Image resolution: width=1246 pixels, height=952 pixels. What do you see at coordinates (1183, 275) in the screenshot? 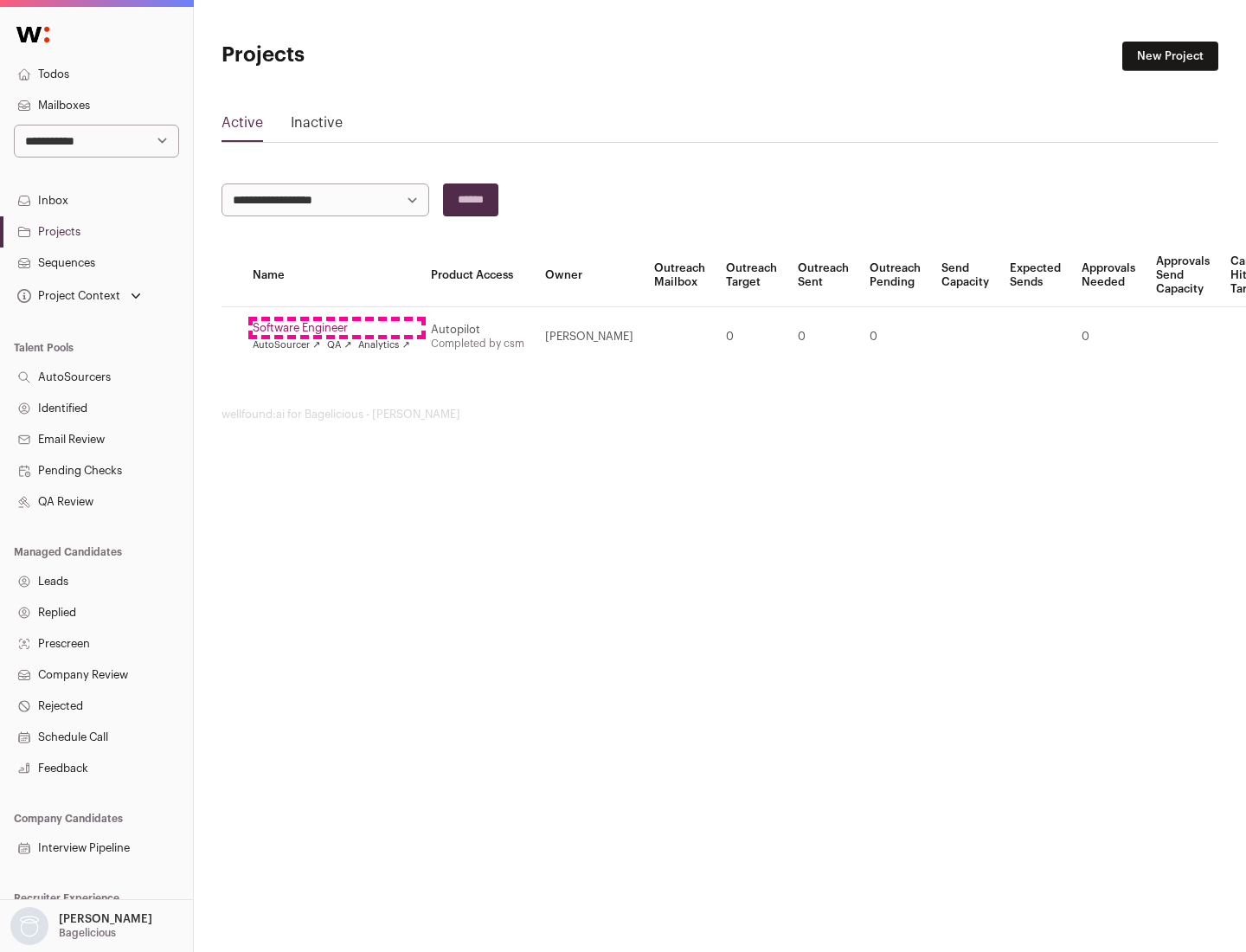
I see `th: Approvals Send Capacity` at bounding box center [1183, 275].